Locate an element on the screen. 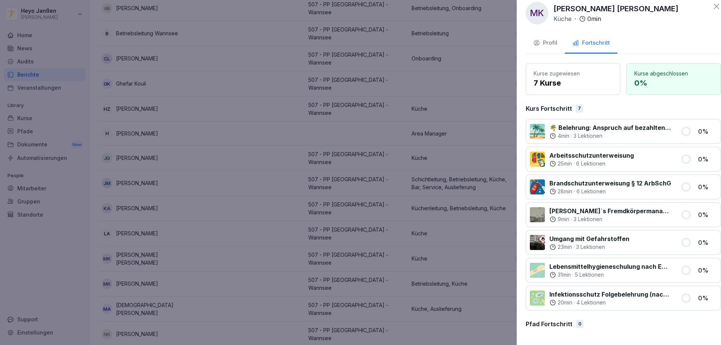 The height and width of the screenshot is (345, 721). p: Küche is located at coordinates (563, 19).